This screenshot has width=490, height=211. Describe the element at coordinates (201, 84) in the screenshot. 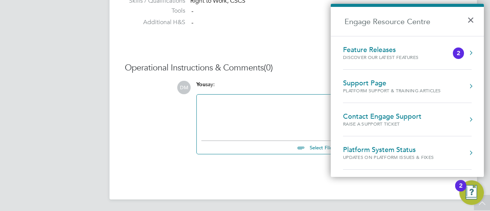

I see `span: You` at that location.